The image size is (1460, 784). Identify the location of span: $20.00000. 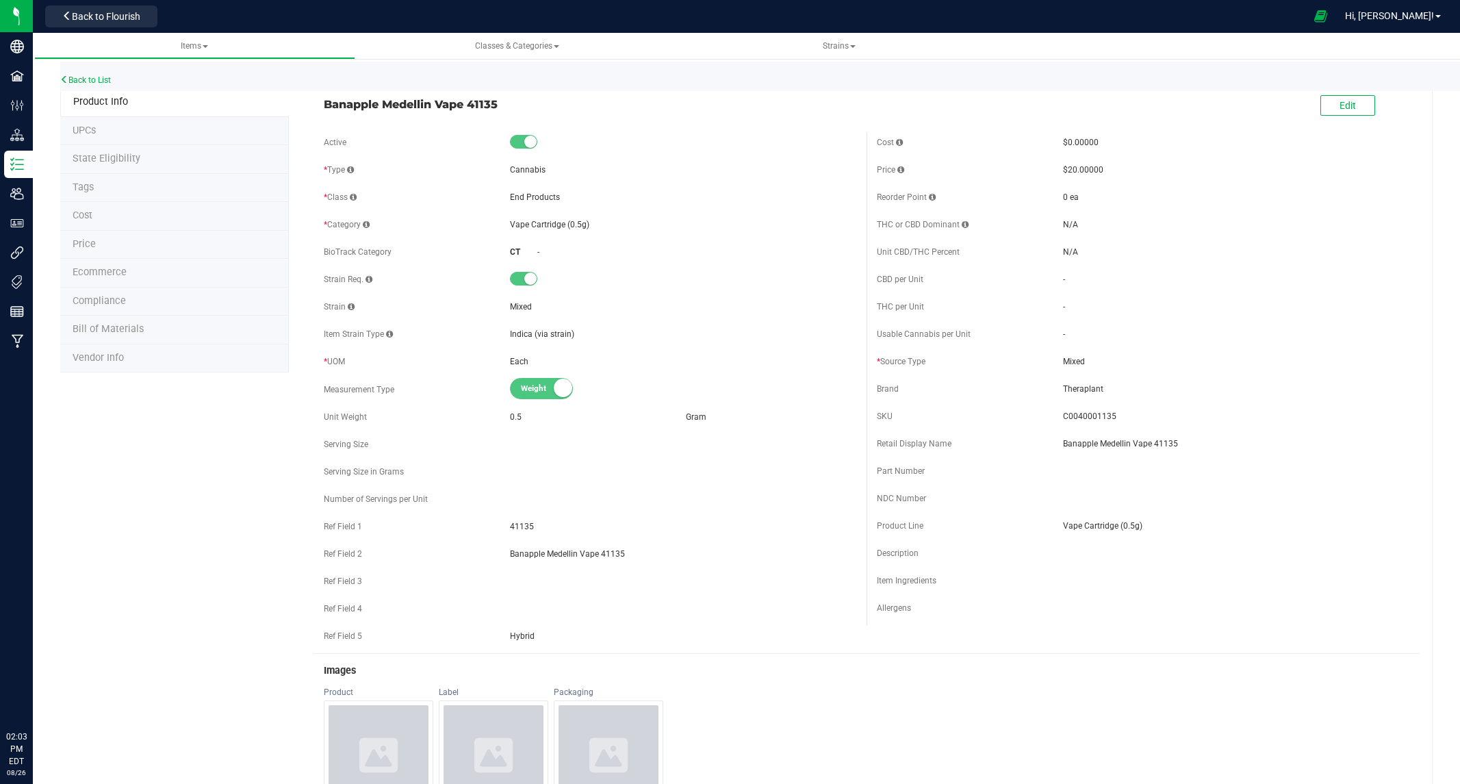
(1083, 170).